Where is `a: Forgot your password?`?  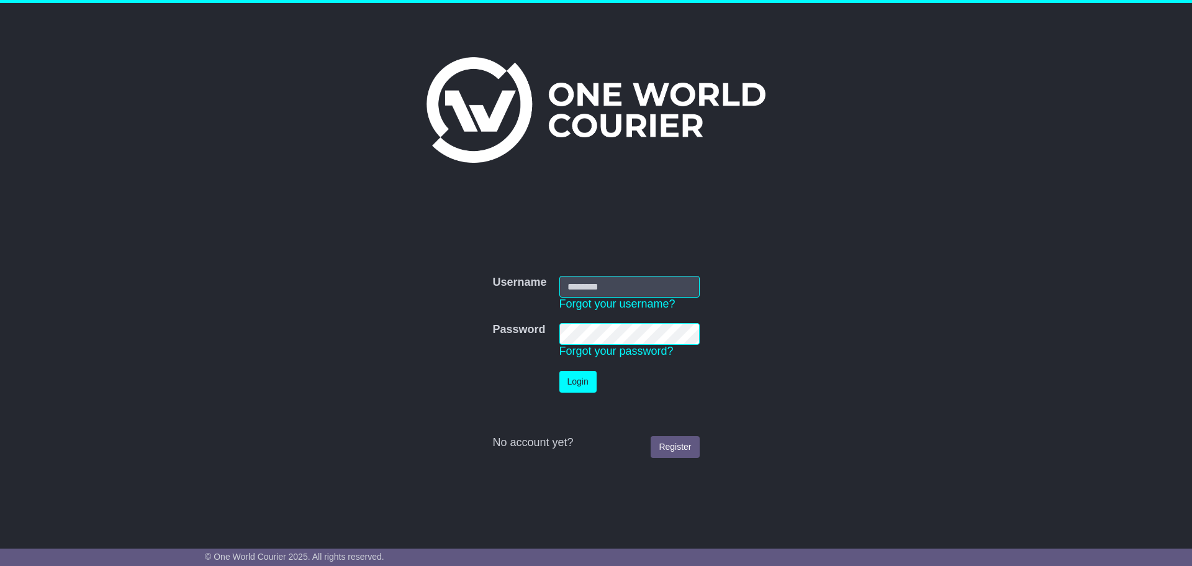 a: Forgot your password? is located at coordinates (617, 351).